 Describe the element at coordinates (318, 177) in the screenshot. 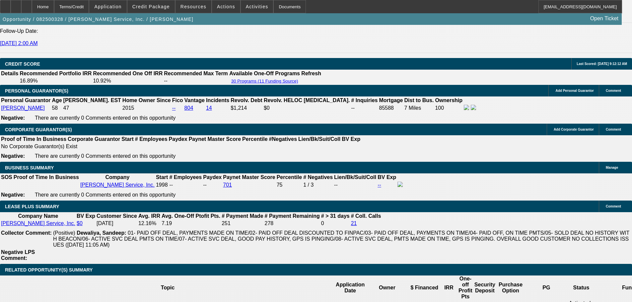

I see `b: # Negatives` at that location.